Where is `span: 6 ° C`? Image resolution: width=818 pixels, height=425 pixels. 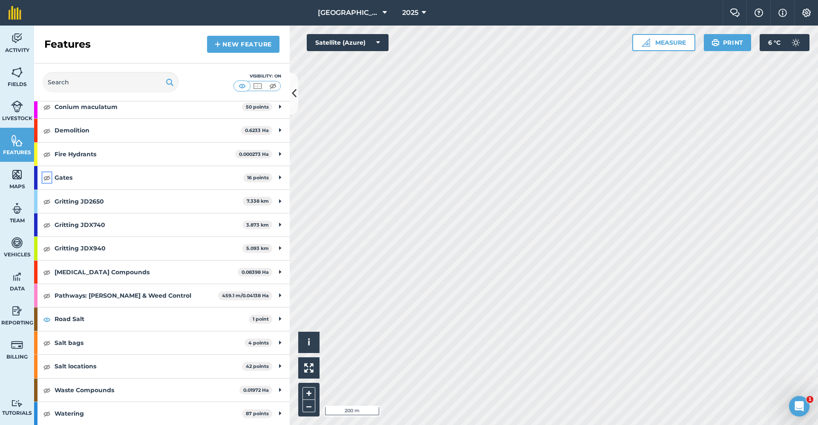
span: 6 ° C is located at coordinates (774, 43).